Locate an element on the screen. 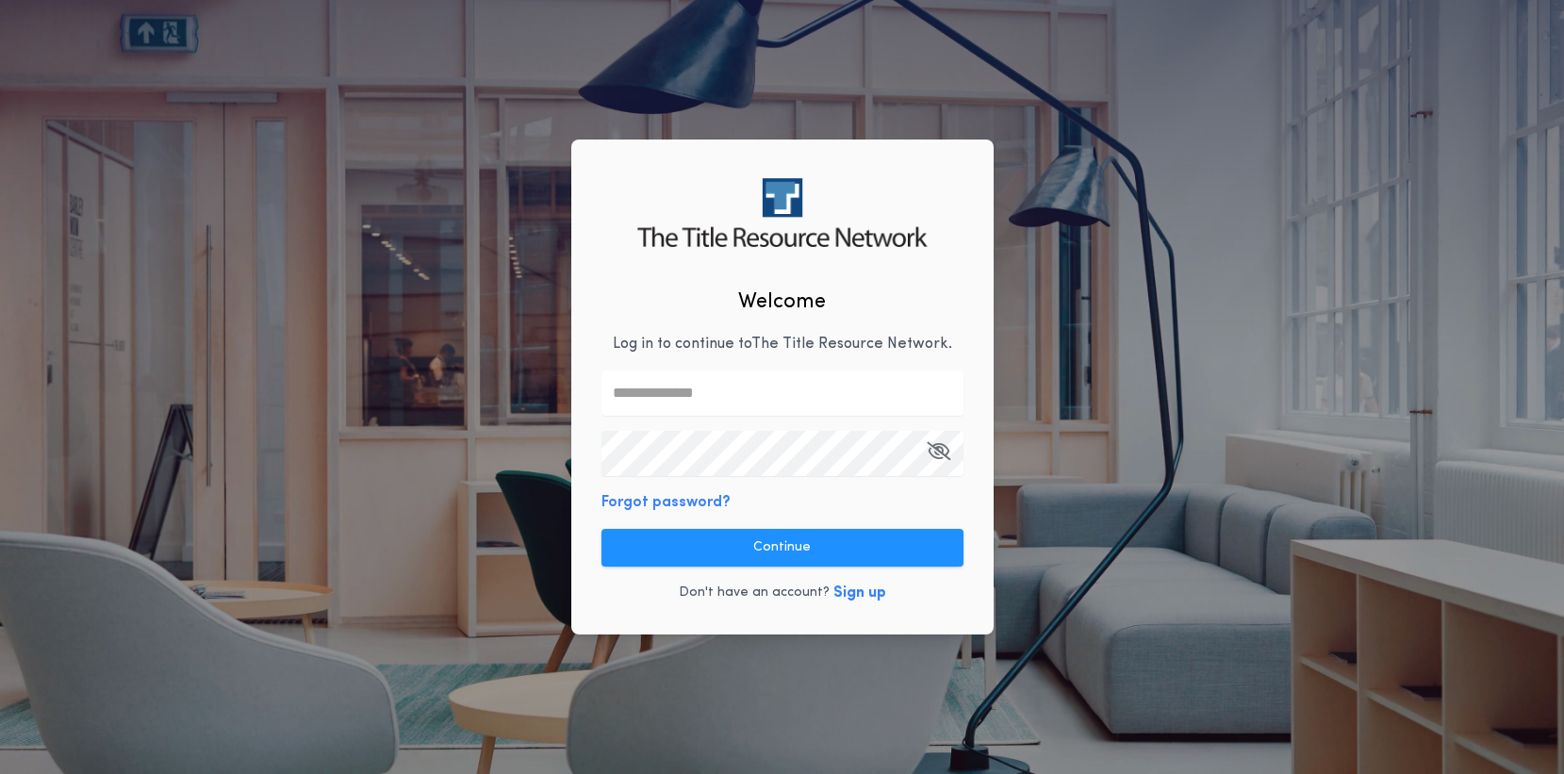 The height and width of the screenshot is (774, 1564). button: Forgot password? is located at coordinates (666, 502).